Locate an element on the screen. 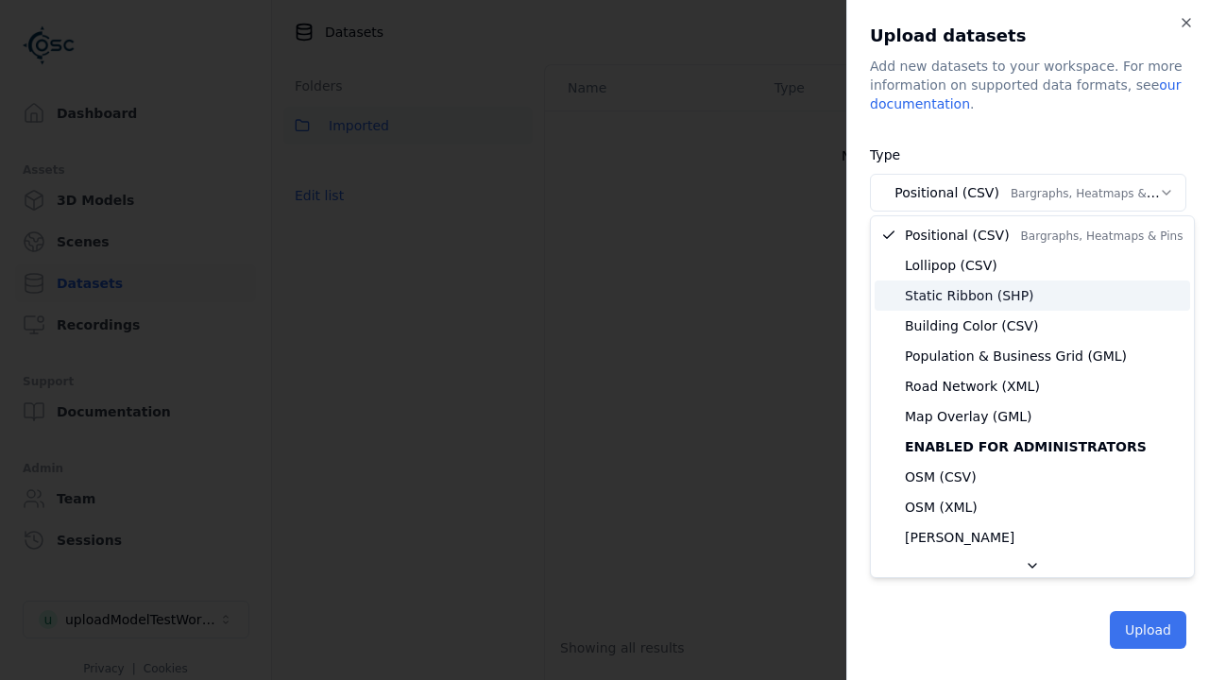  div: Enabled for administrators is located at coordinates (1032, 447).